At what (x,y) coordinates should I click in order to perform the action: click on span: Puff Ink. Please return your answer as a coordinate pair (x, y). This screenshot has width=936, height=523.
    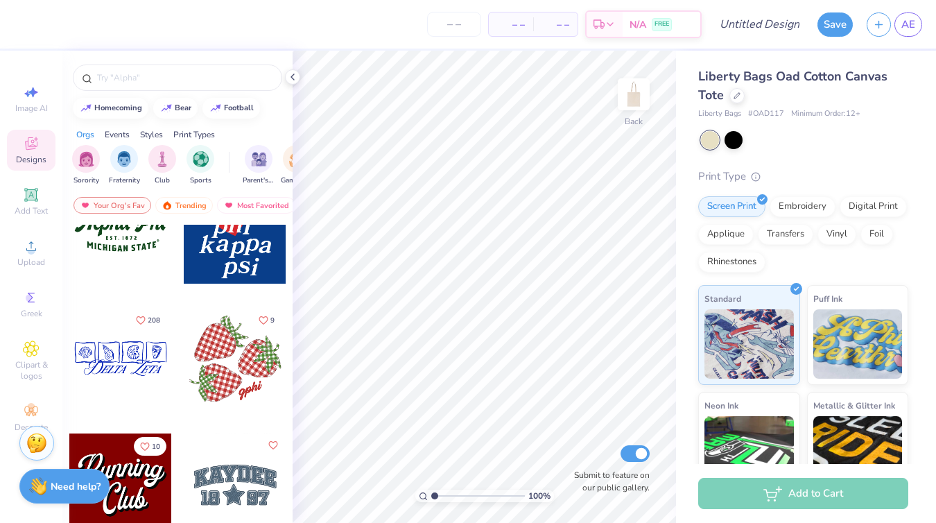
    Looking at the image, I should click on (828, 298).